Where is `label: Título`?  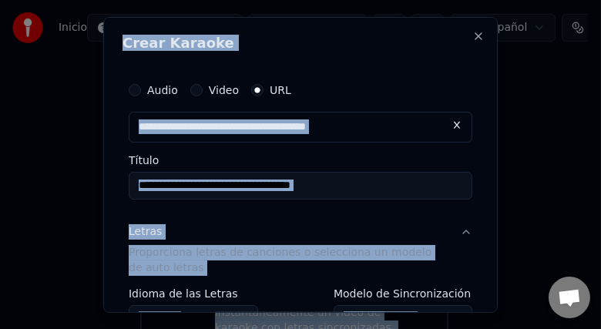 label: Título is located at coordinates (300, 159).